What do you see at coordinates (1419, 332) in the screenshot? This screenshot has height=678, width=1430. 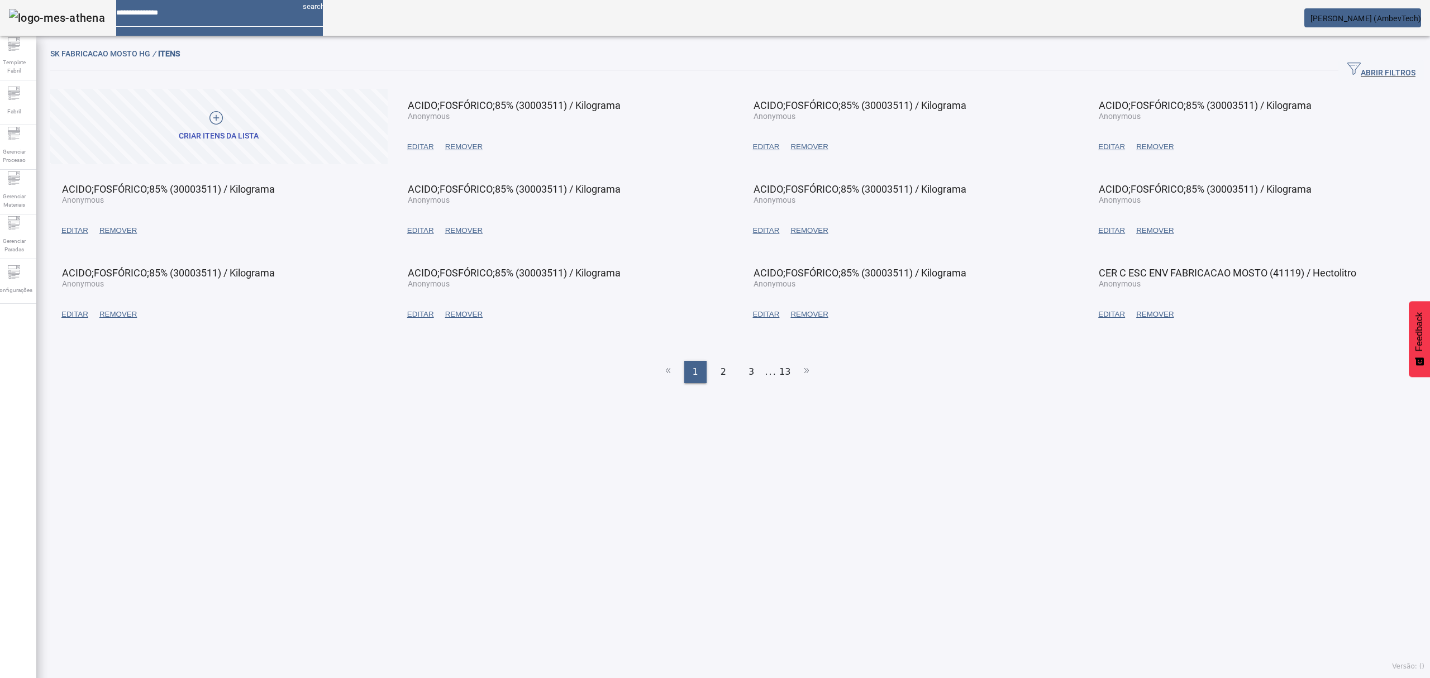 I see `span: Feedback` at bounding box center [1419, 332].